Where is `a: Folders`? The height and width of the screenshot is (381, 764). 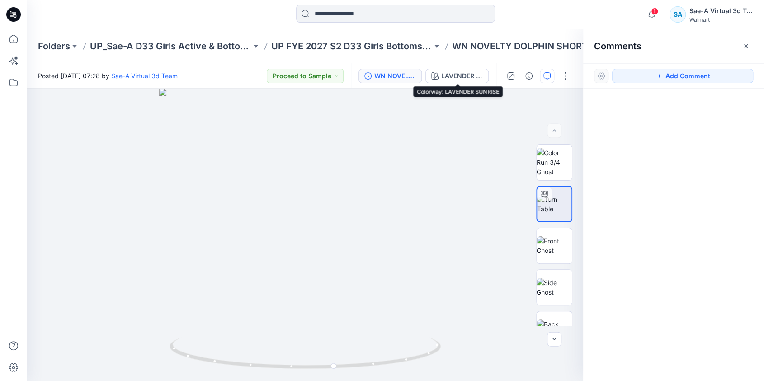
a: Folders is located at coordinates (54, 46).